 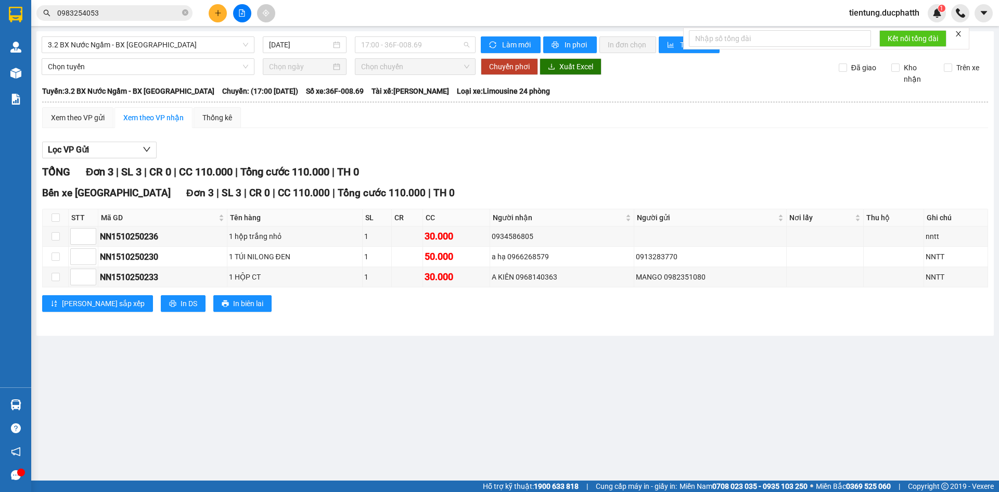 What do you see at coordinates (348, 172) in the screenshot?
I see `span: TH 0` at bounding box center [348, 172].